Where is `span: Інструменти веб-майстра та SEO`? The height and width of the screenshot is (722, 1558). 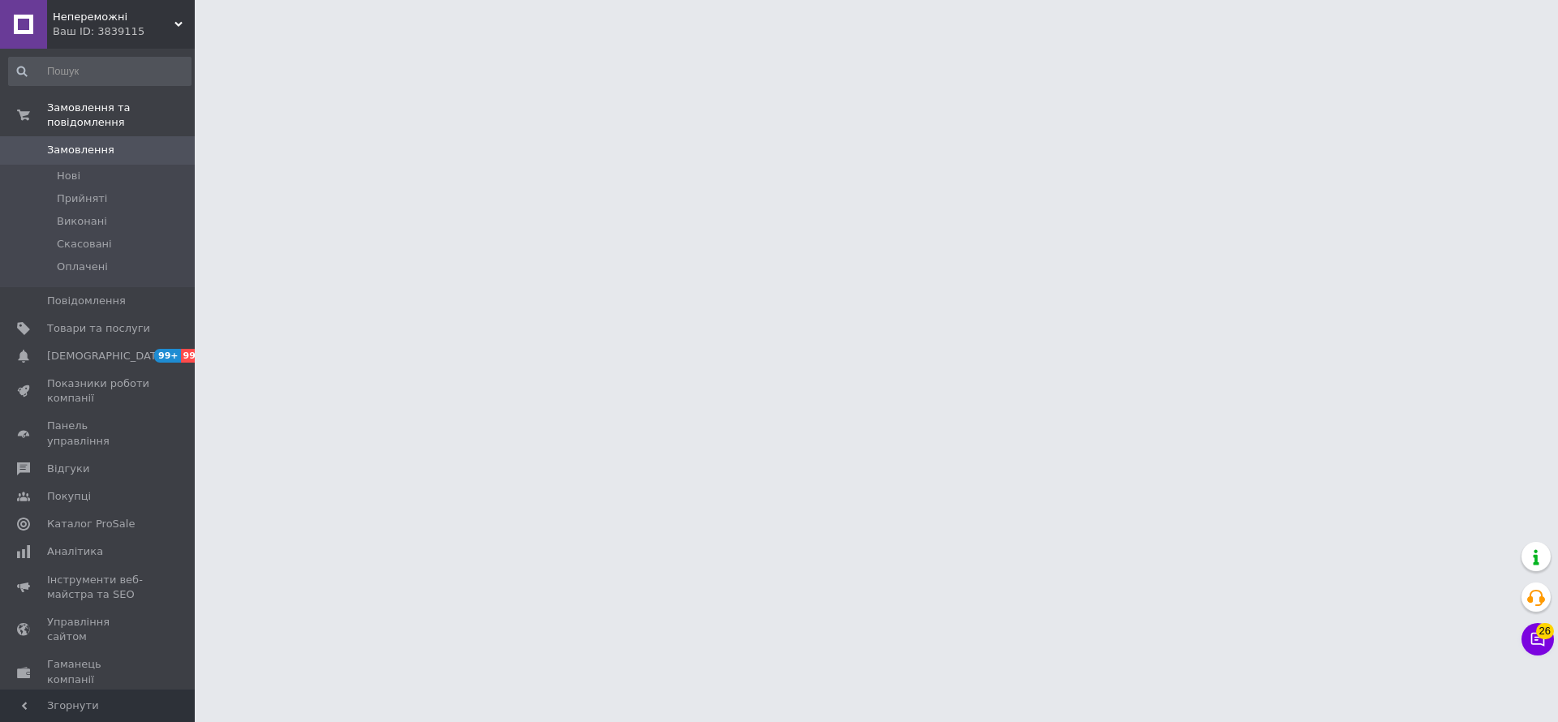
span: Інструменти веб-майстра та SEO is located at coordinates (98, 588).